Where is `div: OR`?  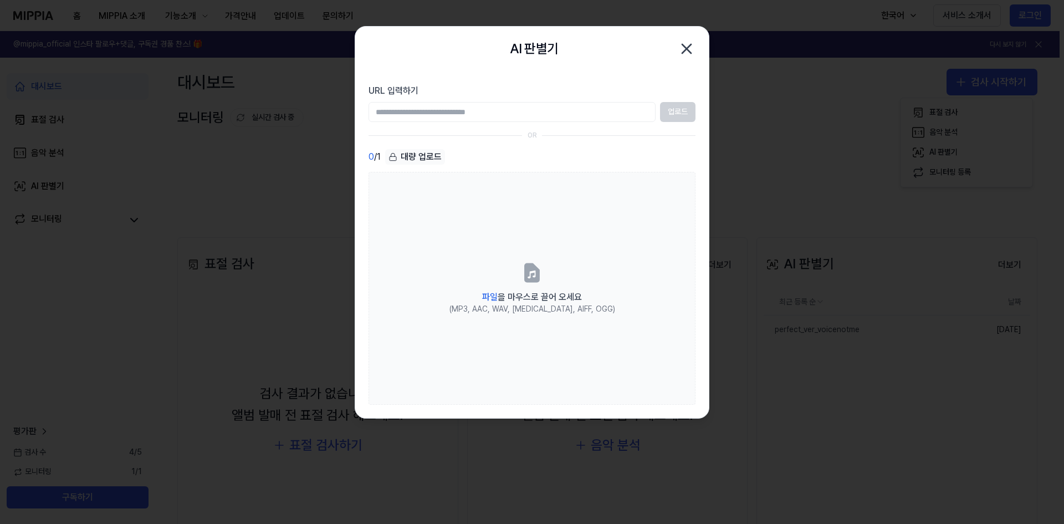 div: OR is located at coordinates (532, 135).